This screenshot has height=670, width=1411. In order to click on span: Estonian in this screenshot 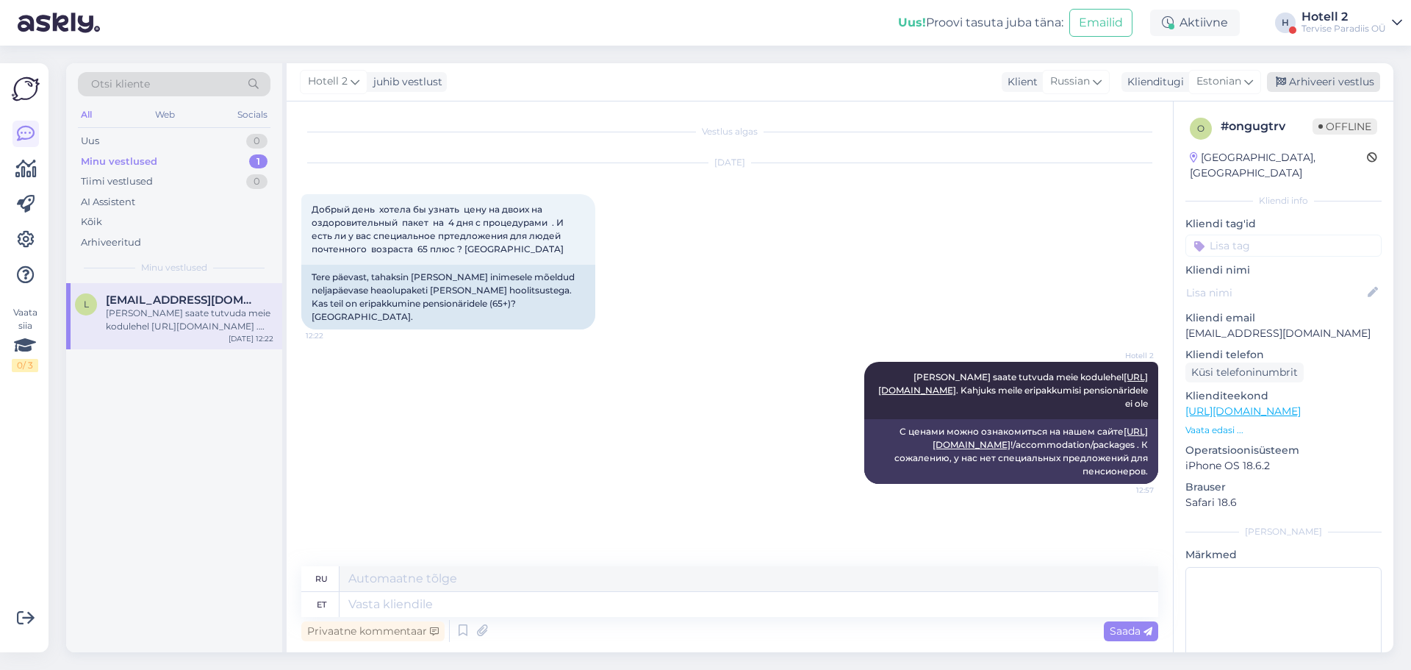, I will do `click(1219, 82)`.